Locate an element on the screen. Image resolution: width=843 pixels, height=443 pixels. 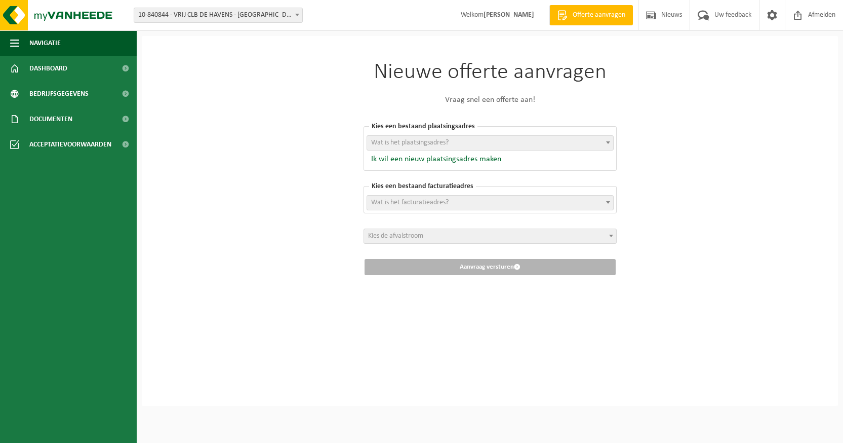
p: Vraag snel een offerte aan! is located at coordinates (490, 100).